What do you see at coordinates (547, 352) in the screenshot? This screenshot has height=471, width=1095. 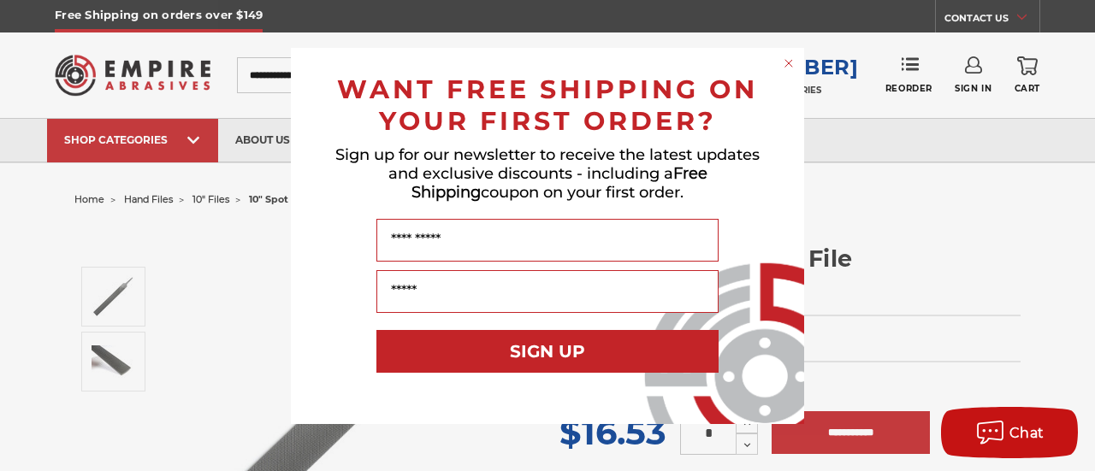 I see `button: SIGN UP` at bounding box center [547, 352].